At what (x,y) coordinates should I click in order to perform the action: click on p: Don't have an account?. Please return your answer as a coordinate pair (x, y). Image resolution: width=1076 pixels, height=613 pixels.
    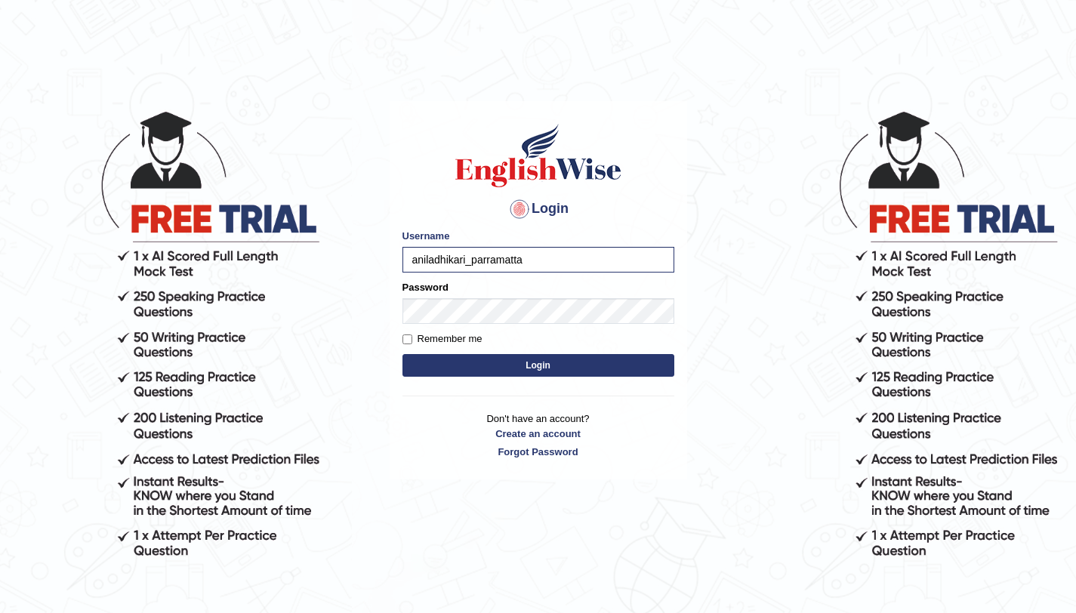
    Looking at the image, I should click on (538, 435).